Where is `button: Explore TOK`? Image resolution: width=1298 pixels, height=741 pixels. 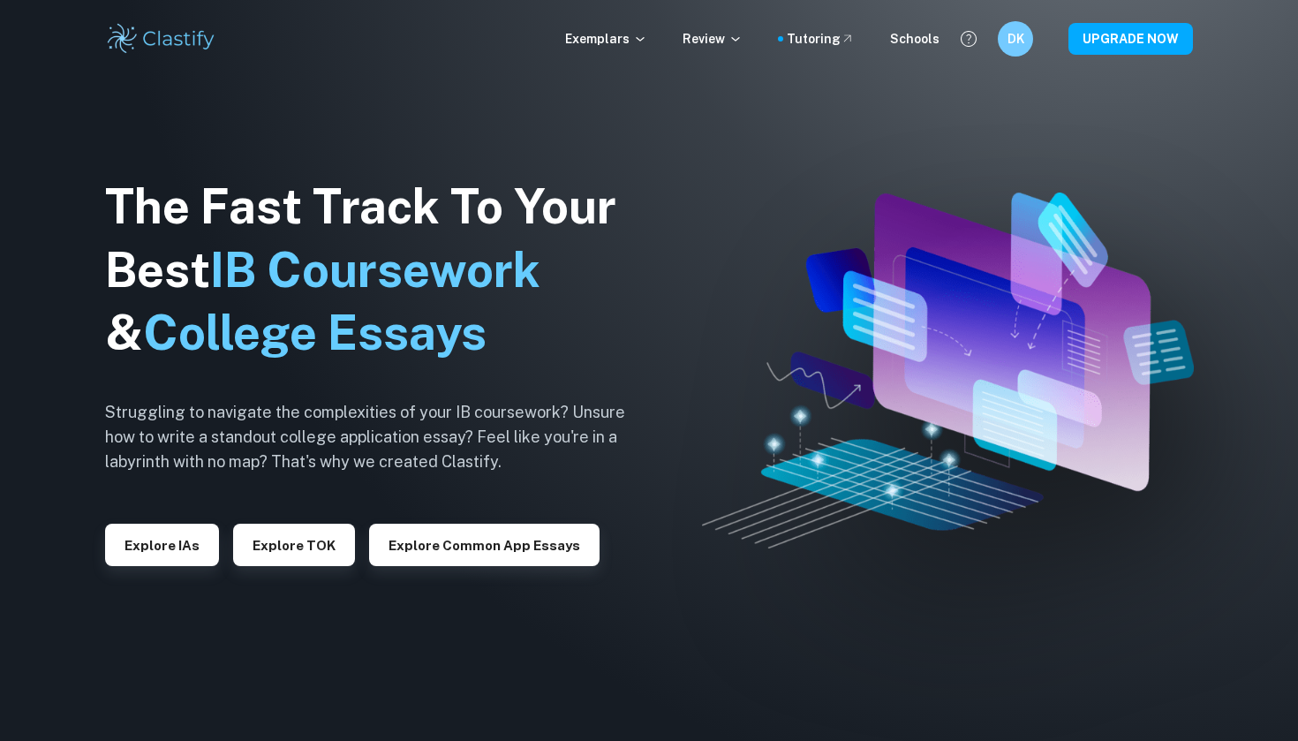
button: Explore TOK is located at coordinates (294, 545).